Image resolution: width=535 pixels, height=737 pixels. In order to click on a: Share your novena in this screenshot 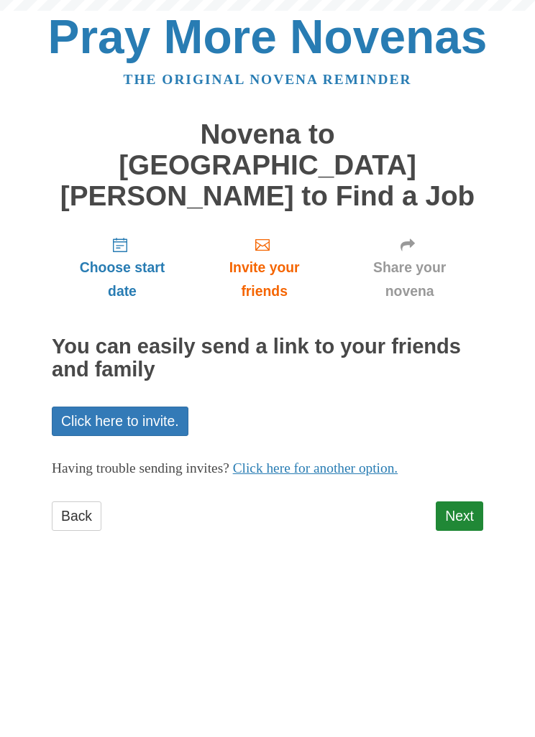, I will do `click(409, 268)`.